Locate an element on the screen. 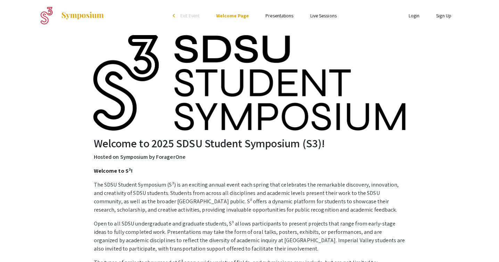  p: Hosted on Symposium by ForagerOne is located at coordinates (249, 157).